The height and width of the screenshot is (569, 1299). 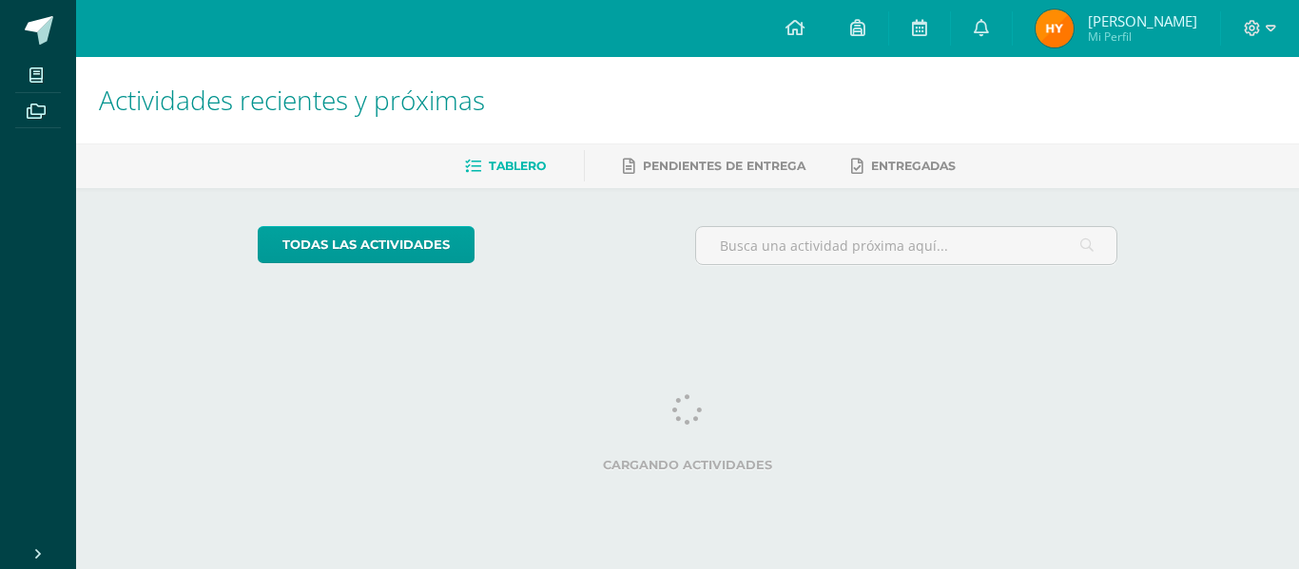 I want to click on a: Tablero, so click(x=505, y=166).